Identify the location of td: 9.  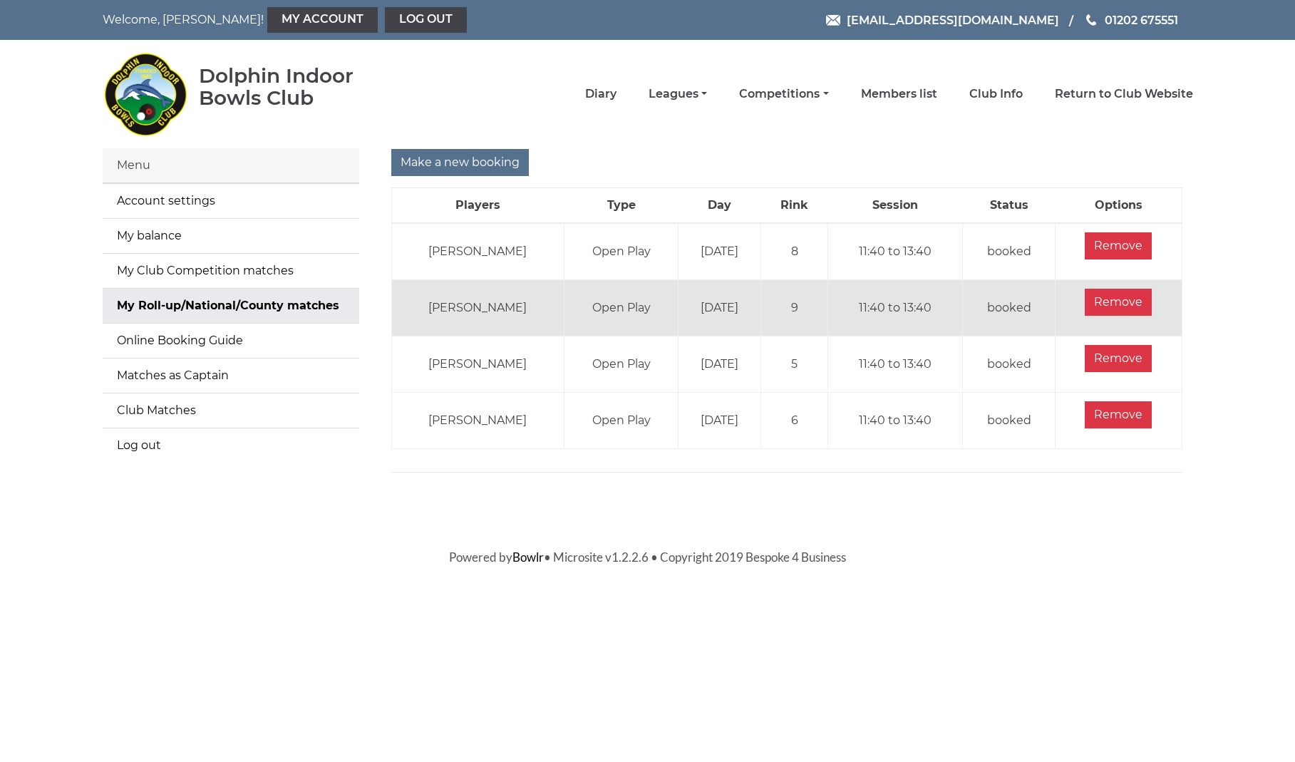
(795, 308).